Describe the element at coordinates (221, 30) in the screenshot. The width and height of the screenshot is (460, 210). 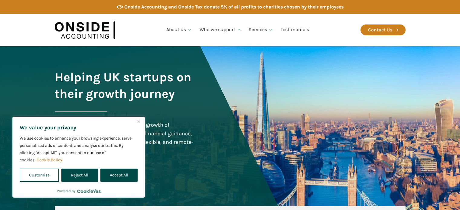
I see `a: Who we support` at that location.